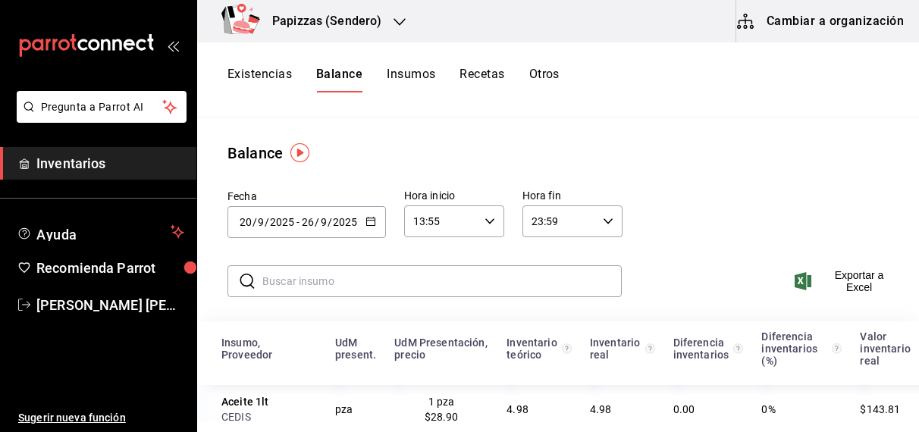 This screenshot has height=432, width=919. I want to click on button: Pregunta a Parrot AI, so click(102, 107).